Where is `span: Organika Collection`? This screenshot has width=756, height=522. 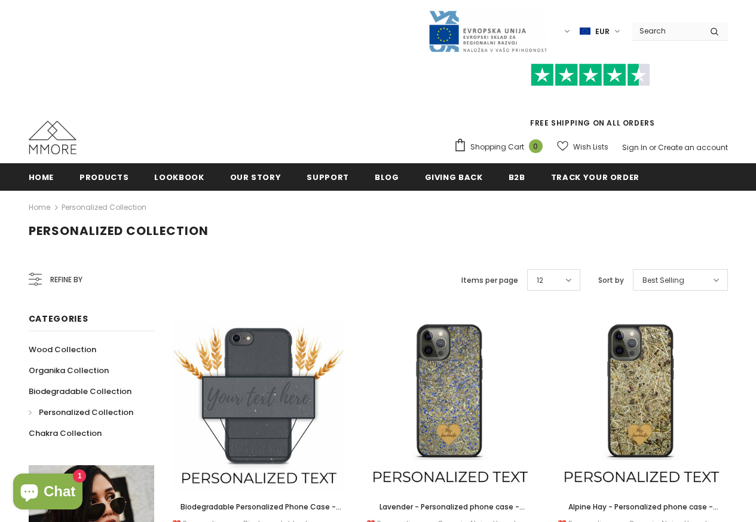 span: Organika Collection is located at coordinates (69, 370).